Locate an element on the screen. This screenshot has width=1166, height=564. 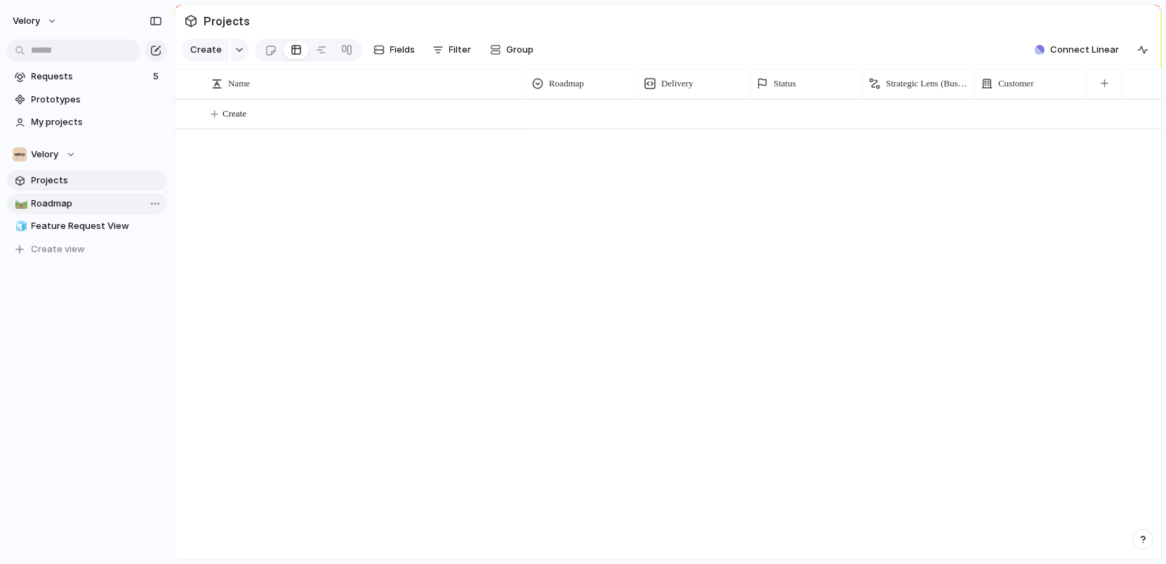
button: Fields is located at coordinates (394, 50).